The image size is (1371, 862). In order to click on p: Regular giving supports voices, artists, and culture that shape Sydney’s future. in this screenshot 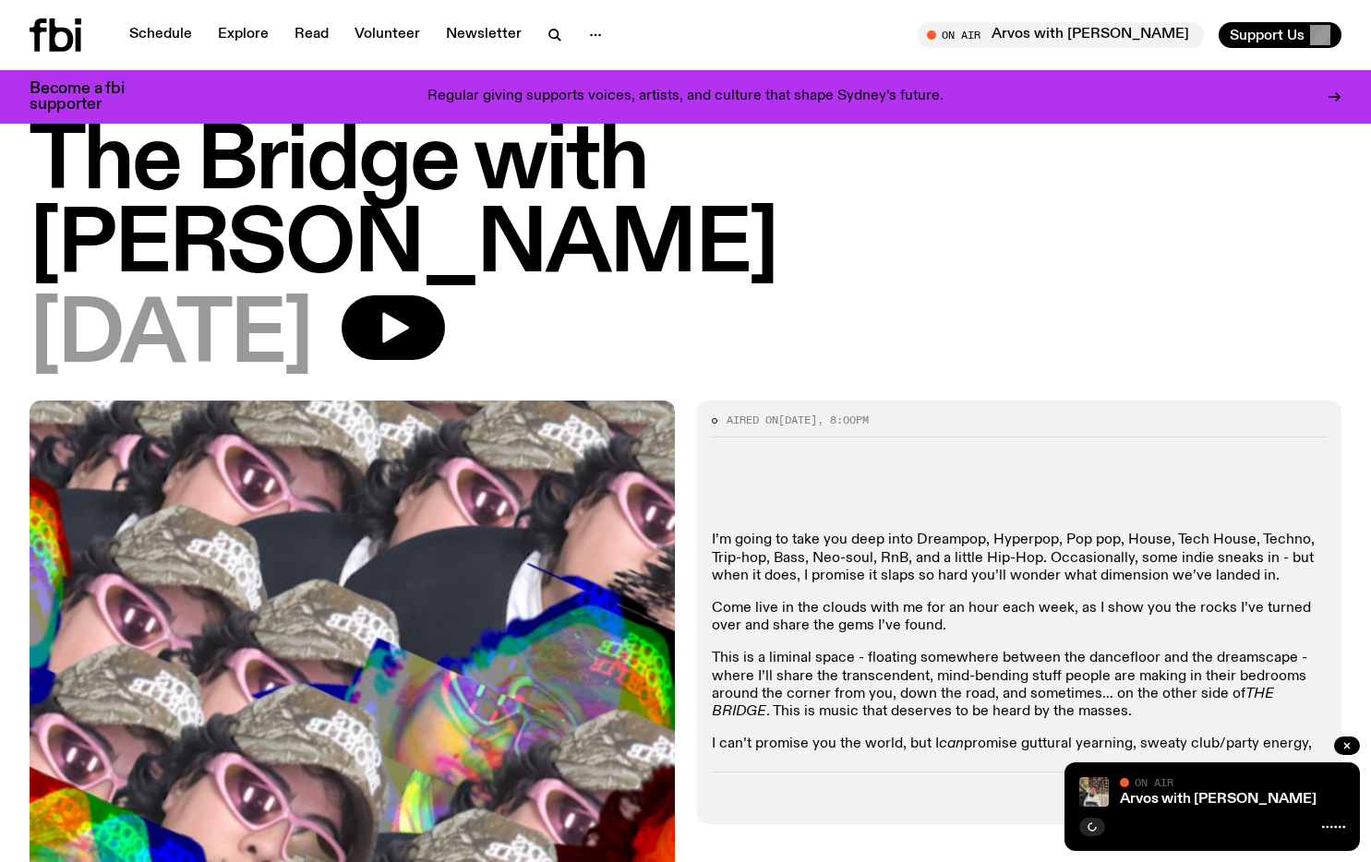, I will do `click(685, 97)`.